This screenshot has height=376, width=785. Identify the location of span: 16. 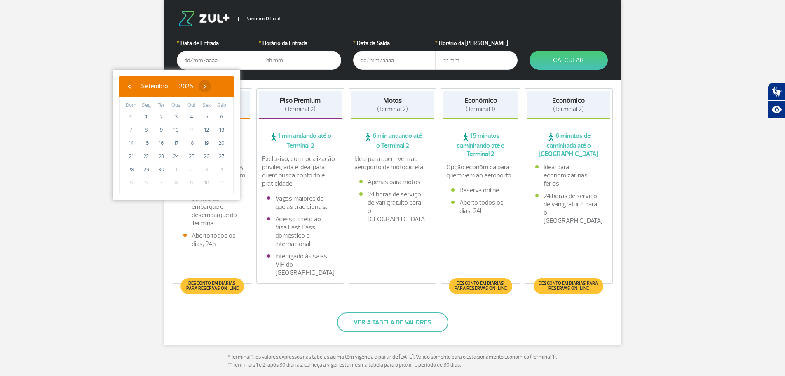
(161, 143).